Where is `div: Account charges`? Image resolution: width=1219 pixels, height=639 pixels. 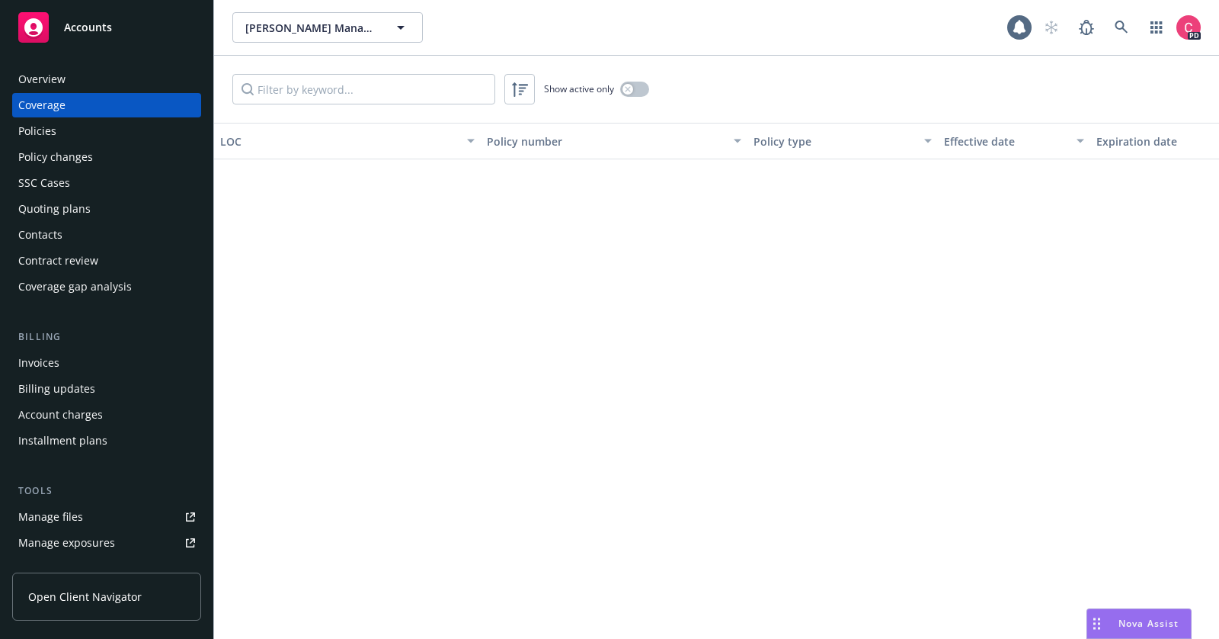
div: Account charges is located at coordinates (60, 415).